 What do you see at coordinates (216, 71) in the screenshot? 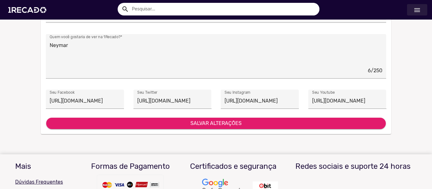
I see `div: 6/250` at bounding box center [216, 71].